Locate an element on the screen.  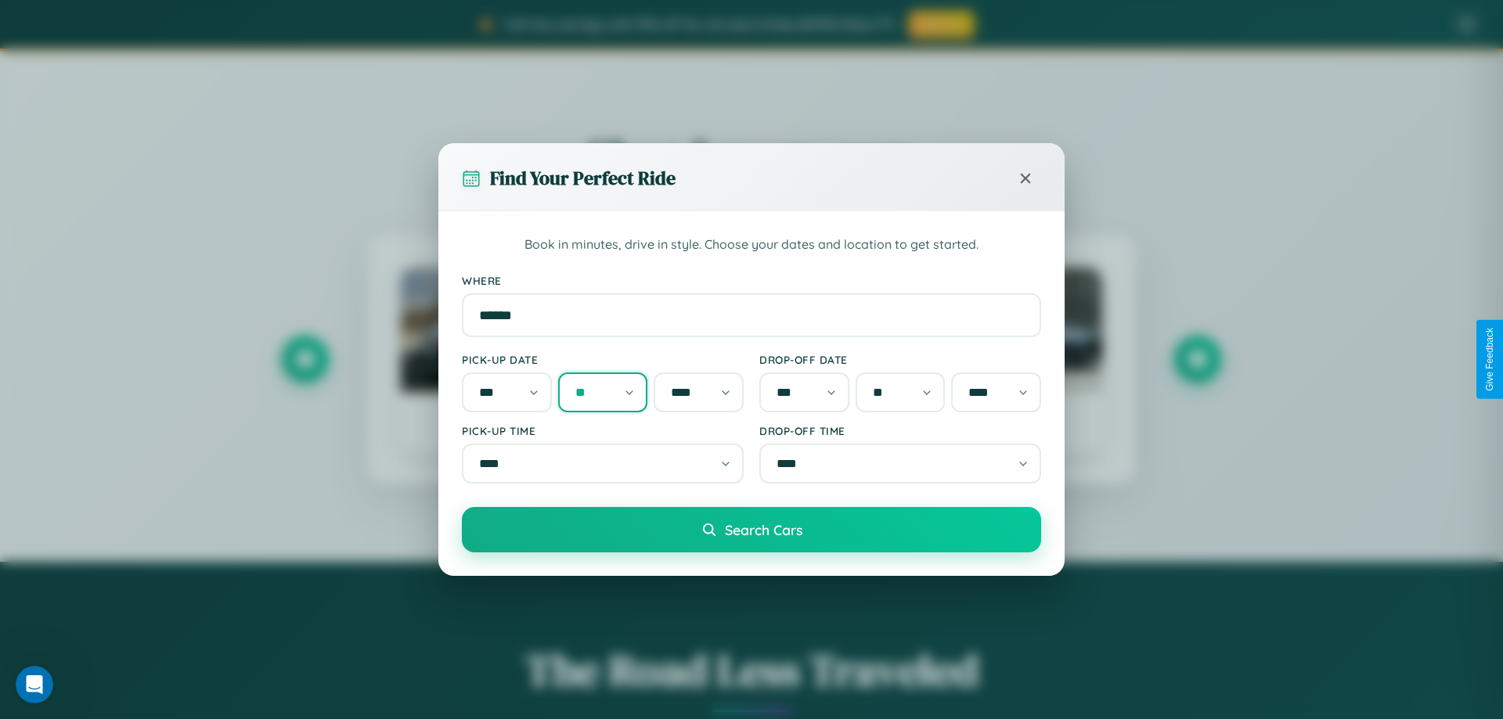
label: Where is located at coordinates (751, 280).